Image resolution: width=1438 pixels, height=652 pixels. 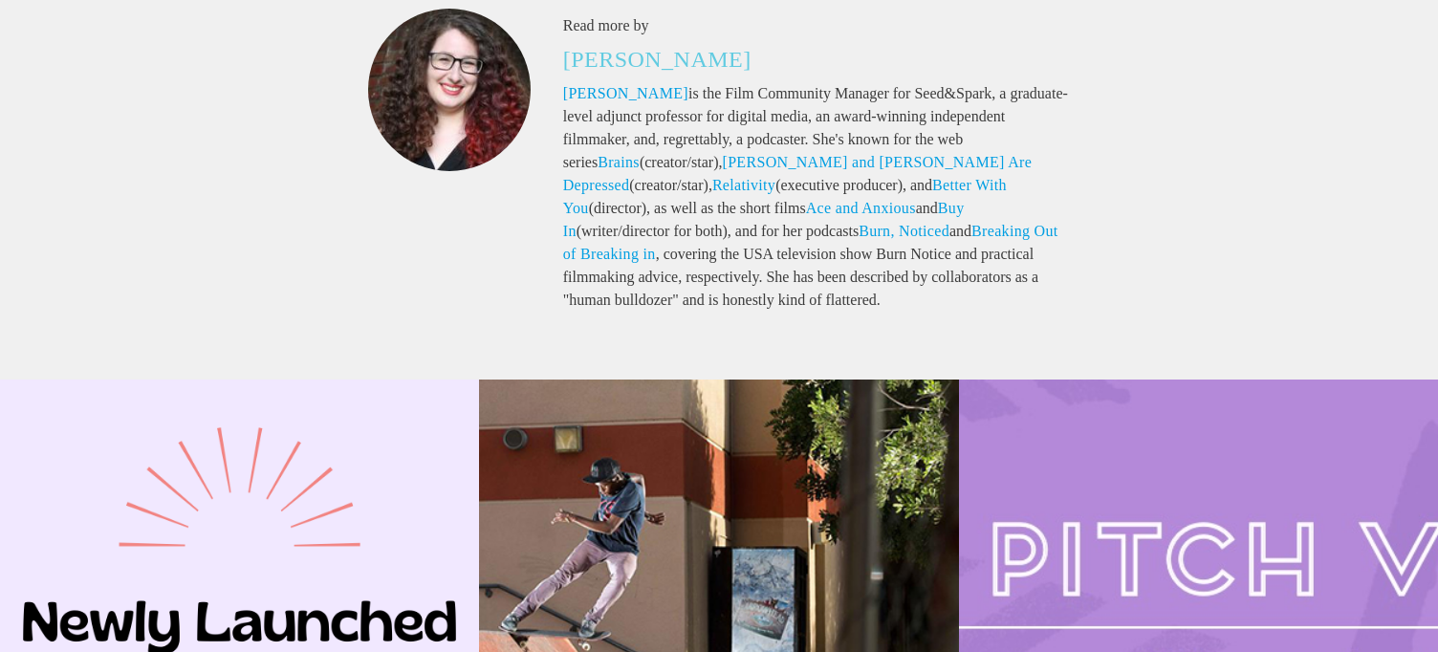 What do you see at coordinates (744, 185) in the screenshot?
I see `a: Relativity` at bounding box center [744, 185].